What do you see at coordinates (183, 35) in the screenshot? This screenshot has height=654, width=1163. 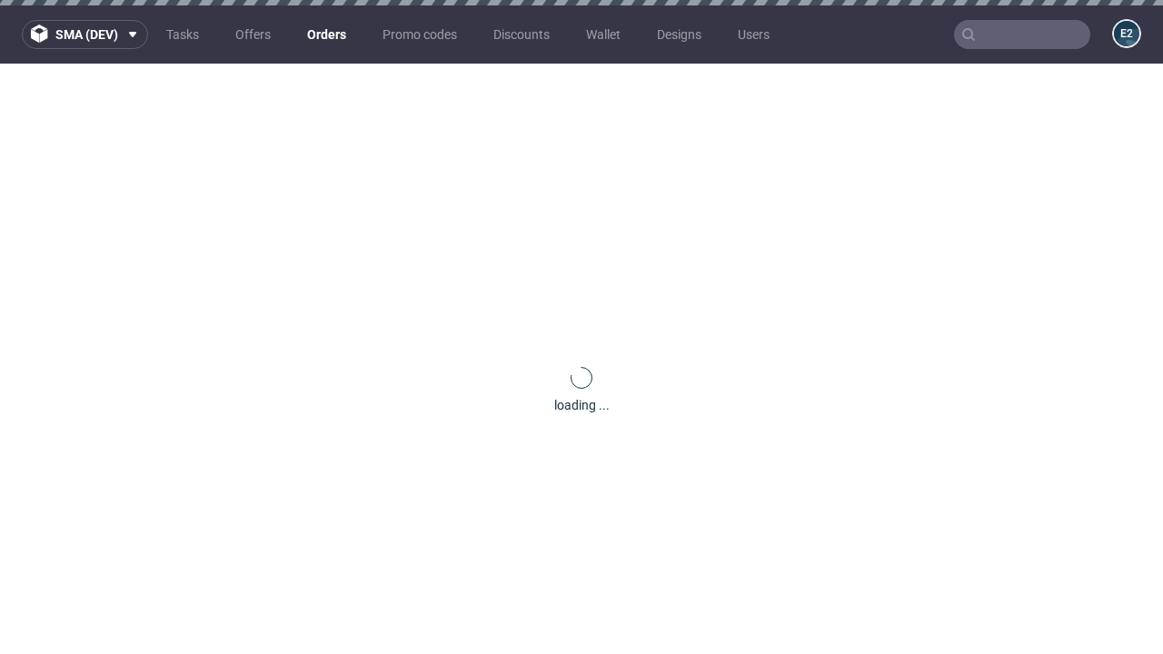 I see `a: Tasks` at bounding box center [183, 35].